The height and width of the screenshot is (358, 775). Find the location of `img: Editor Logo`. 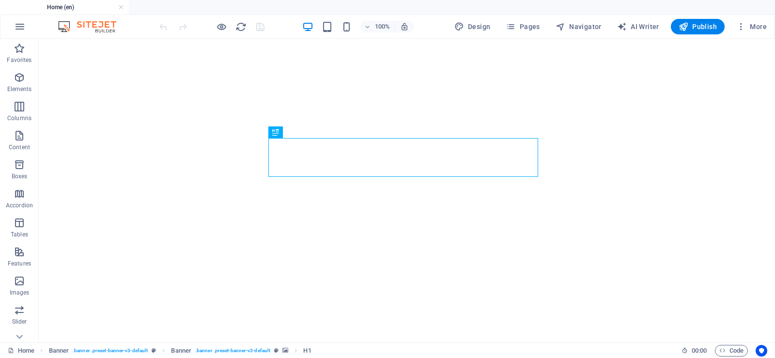

img: Editor Logo is located at coordinates (92, 27).